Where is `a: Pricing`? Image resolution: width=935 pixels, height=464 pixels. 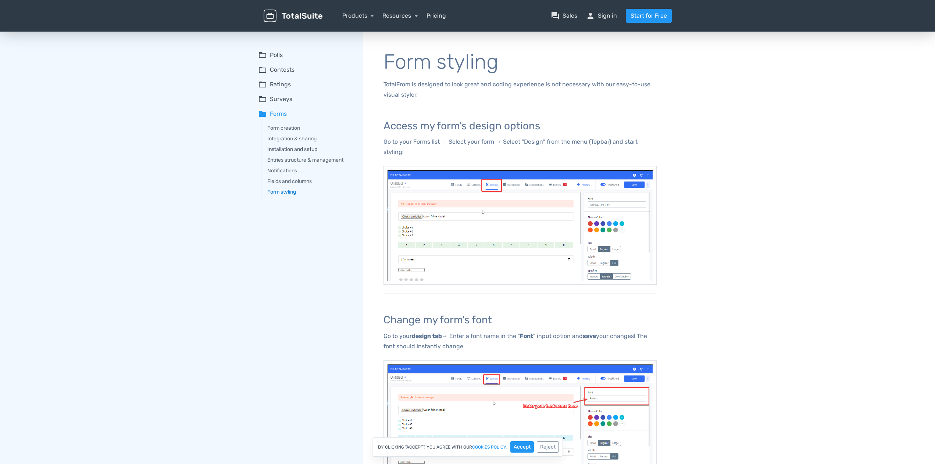
a: Pricing is located at coordinates (436, 16).